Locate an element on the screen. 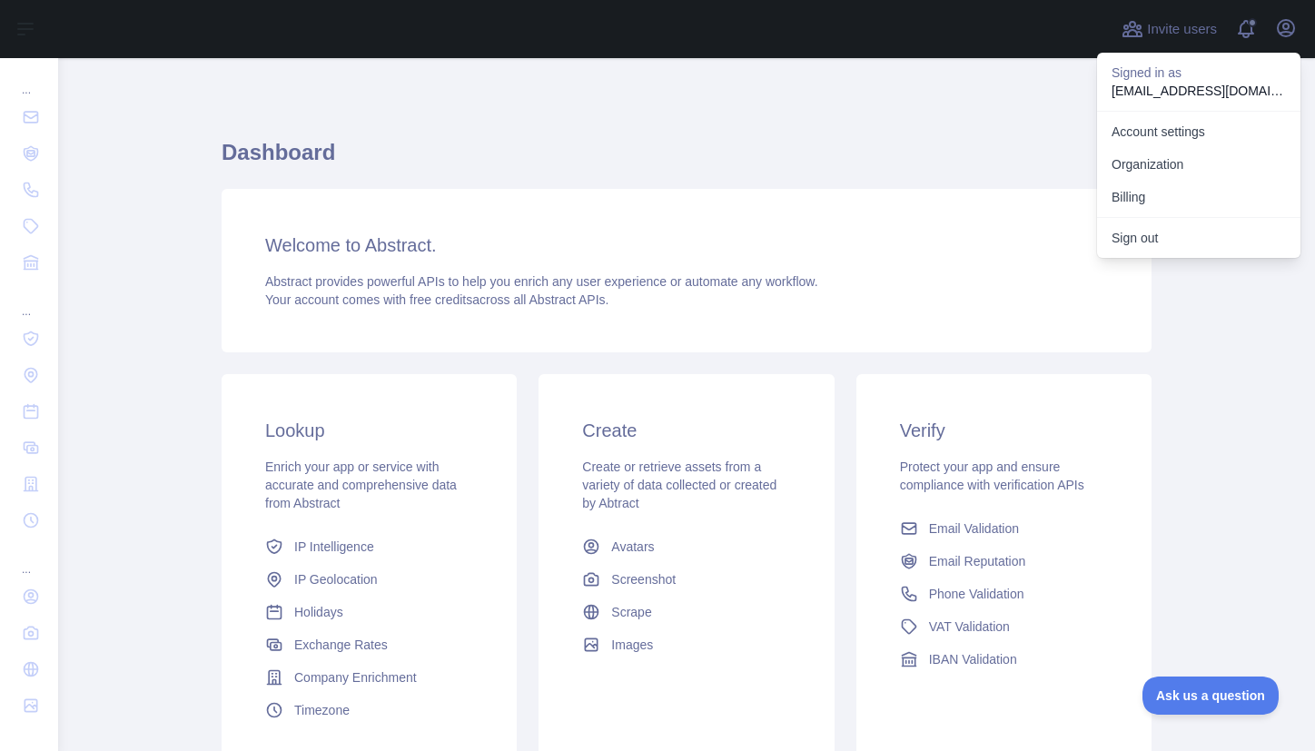 Image resolution: width=1315 pixels, height=751 pixels. button: Invite users is located at coordinates (1168, 29).